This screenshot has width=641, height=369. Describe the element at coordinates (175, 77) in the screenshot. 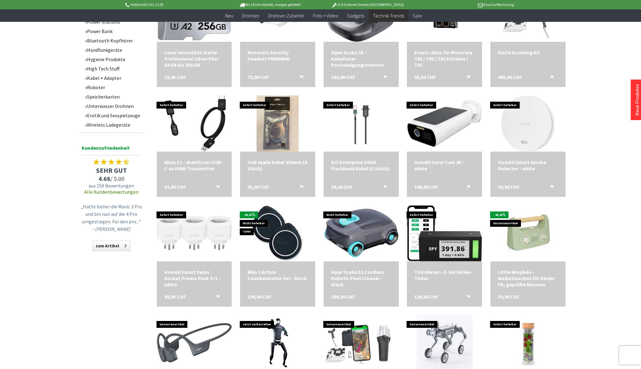

I see `span: 18,95 CHF` at that location.